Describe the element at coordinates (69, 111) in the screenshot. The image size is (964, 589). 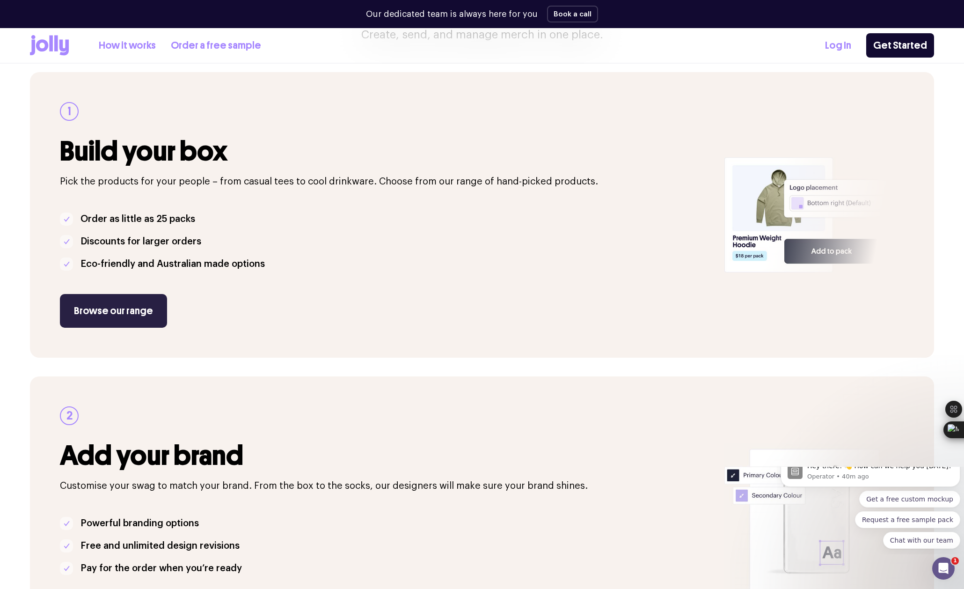
I see `div: 1` at that location.